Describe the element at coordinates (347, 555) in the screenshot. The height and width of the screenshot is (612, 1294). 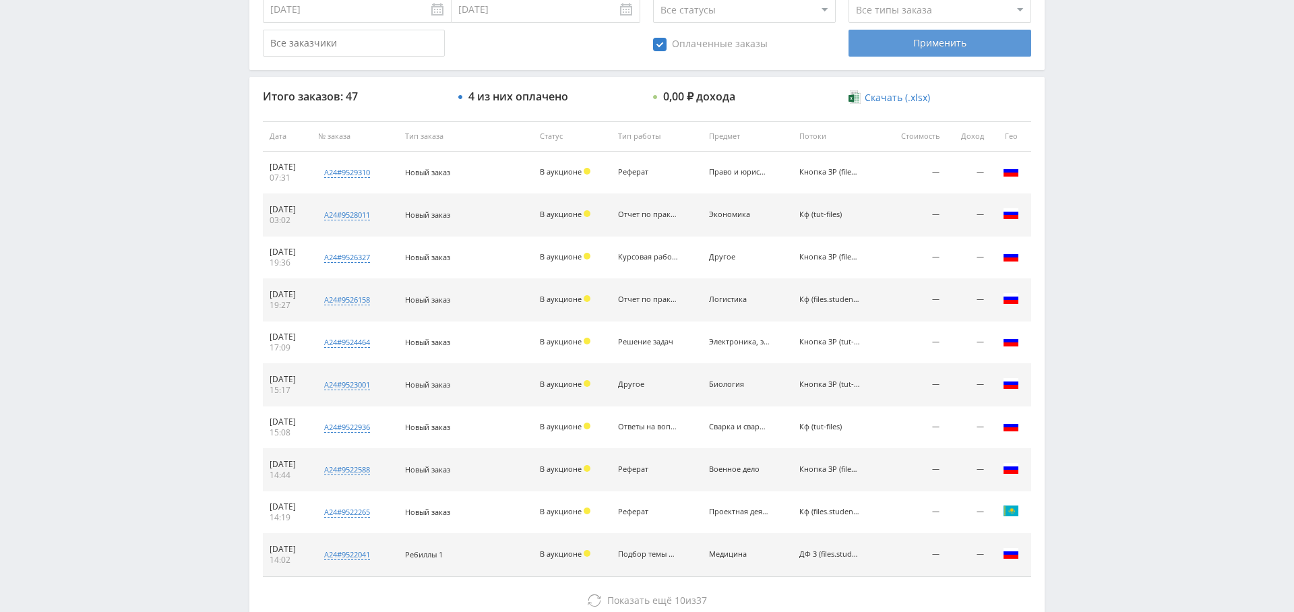
I see `div: a24#9522041` at that location.